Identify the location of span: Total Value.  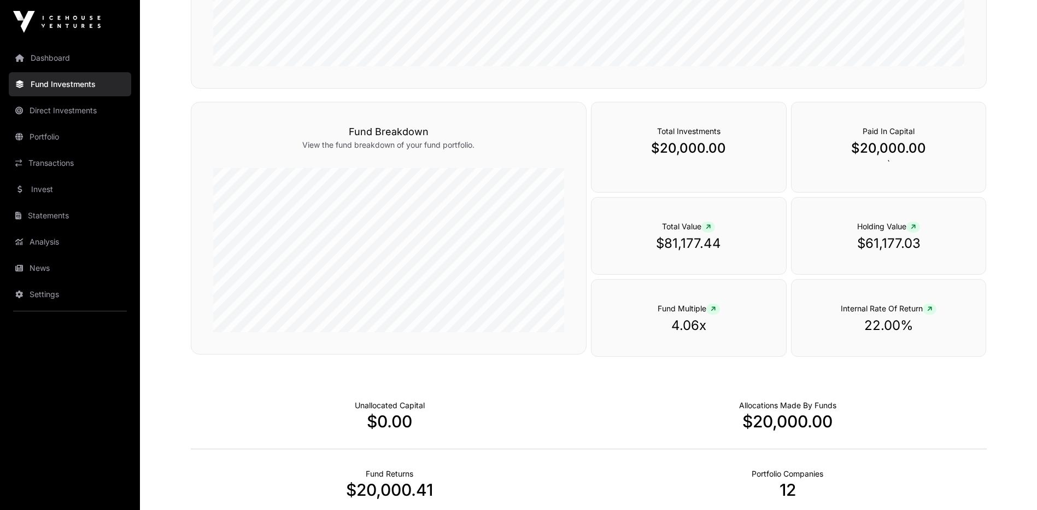
(688, 226).